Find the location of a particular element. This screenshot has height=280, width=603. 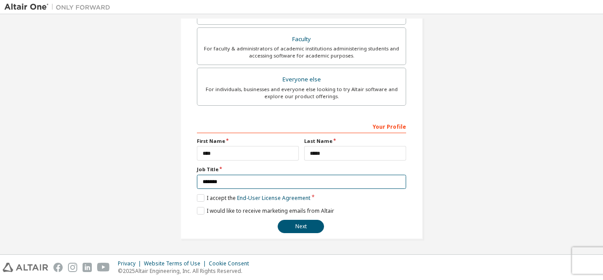

div: Faculty is located at coordinates (302, 39).